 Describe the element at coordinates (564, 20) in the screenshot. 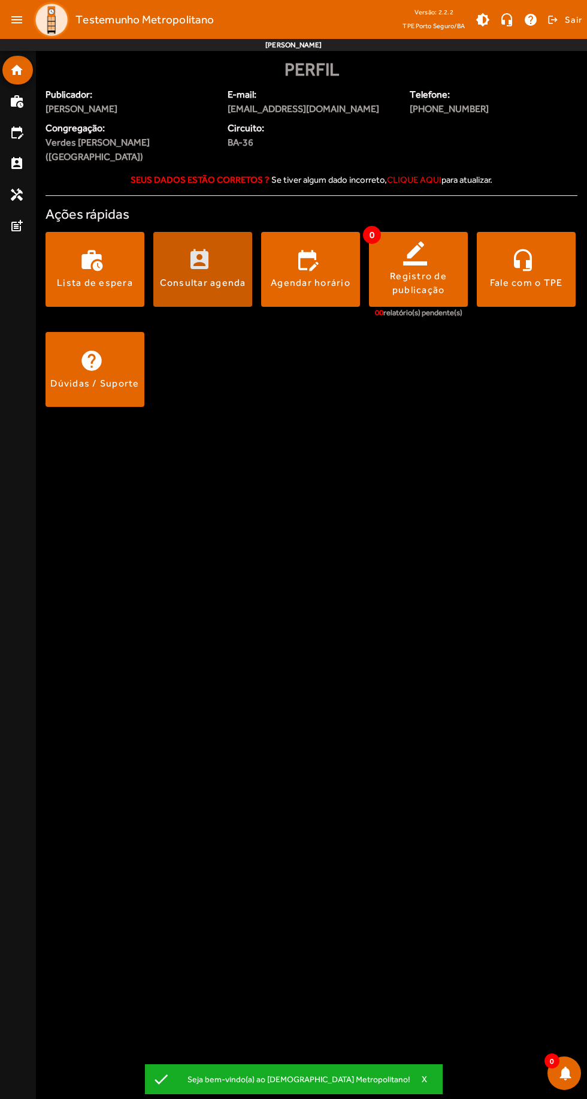

I see `button: Sair` at that location.